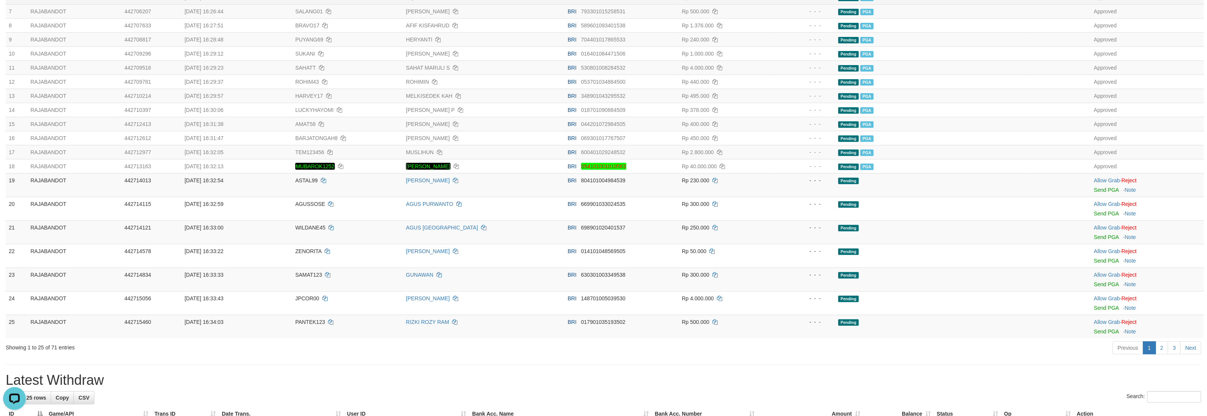  I want to click on span: Copy 630301003349538 to clipboard, so click(603, 275).